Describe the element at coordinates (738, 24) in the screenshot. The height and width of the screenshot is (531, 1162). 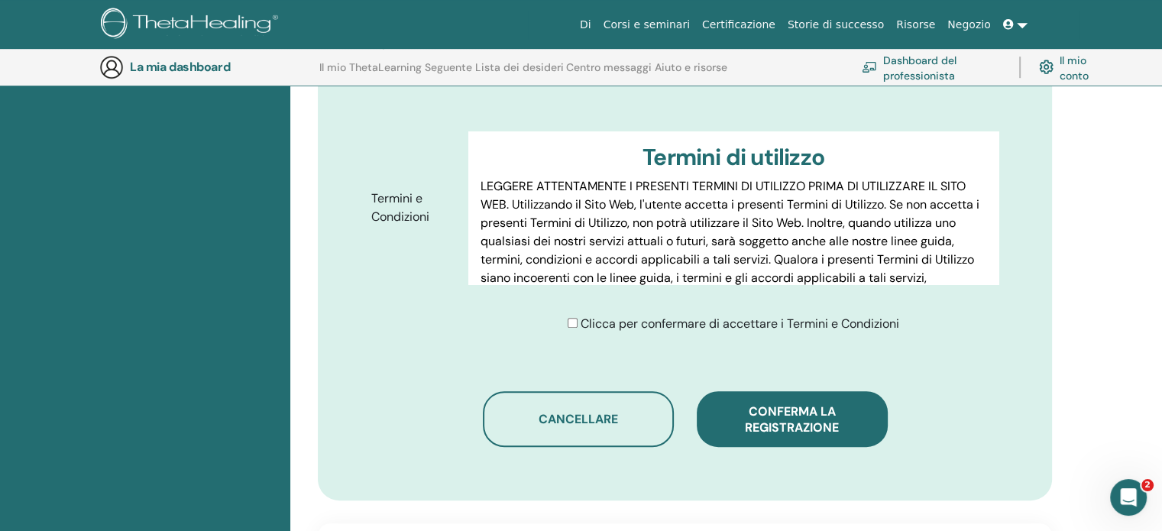
I see `font: Certificazione` at that location.